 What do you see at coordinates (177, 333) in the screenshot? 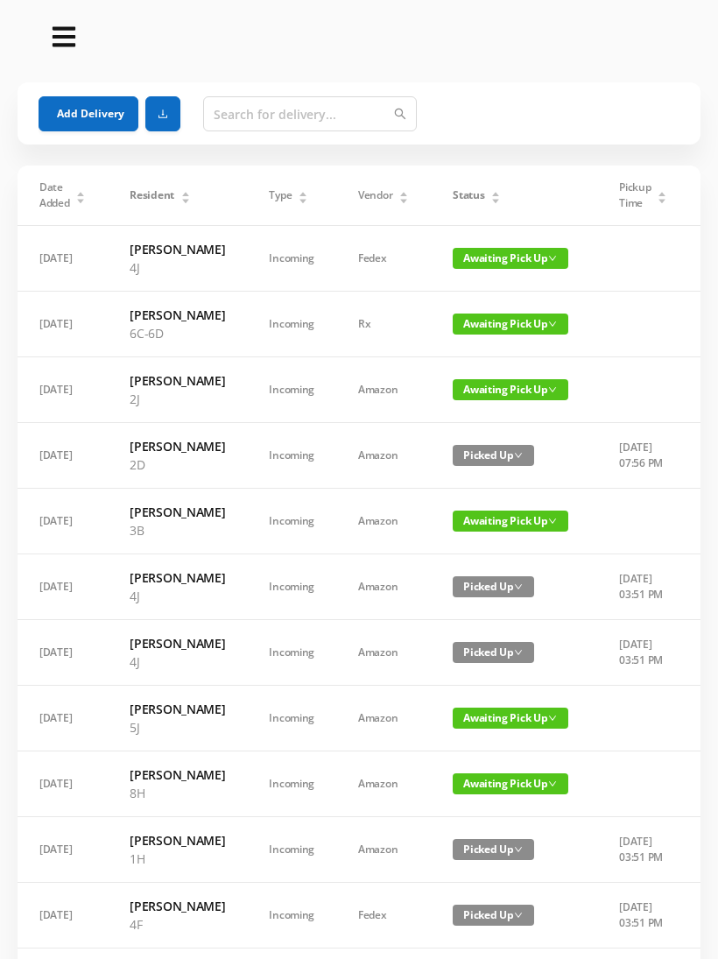
I see `p: 6C-6D` at bounding box center [177, 333].